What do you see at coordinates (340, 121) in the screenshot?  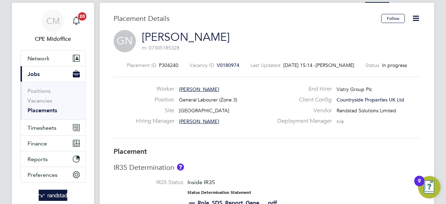 I see `span: n/a` at bounding box center [340, 121].